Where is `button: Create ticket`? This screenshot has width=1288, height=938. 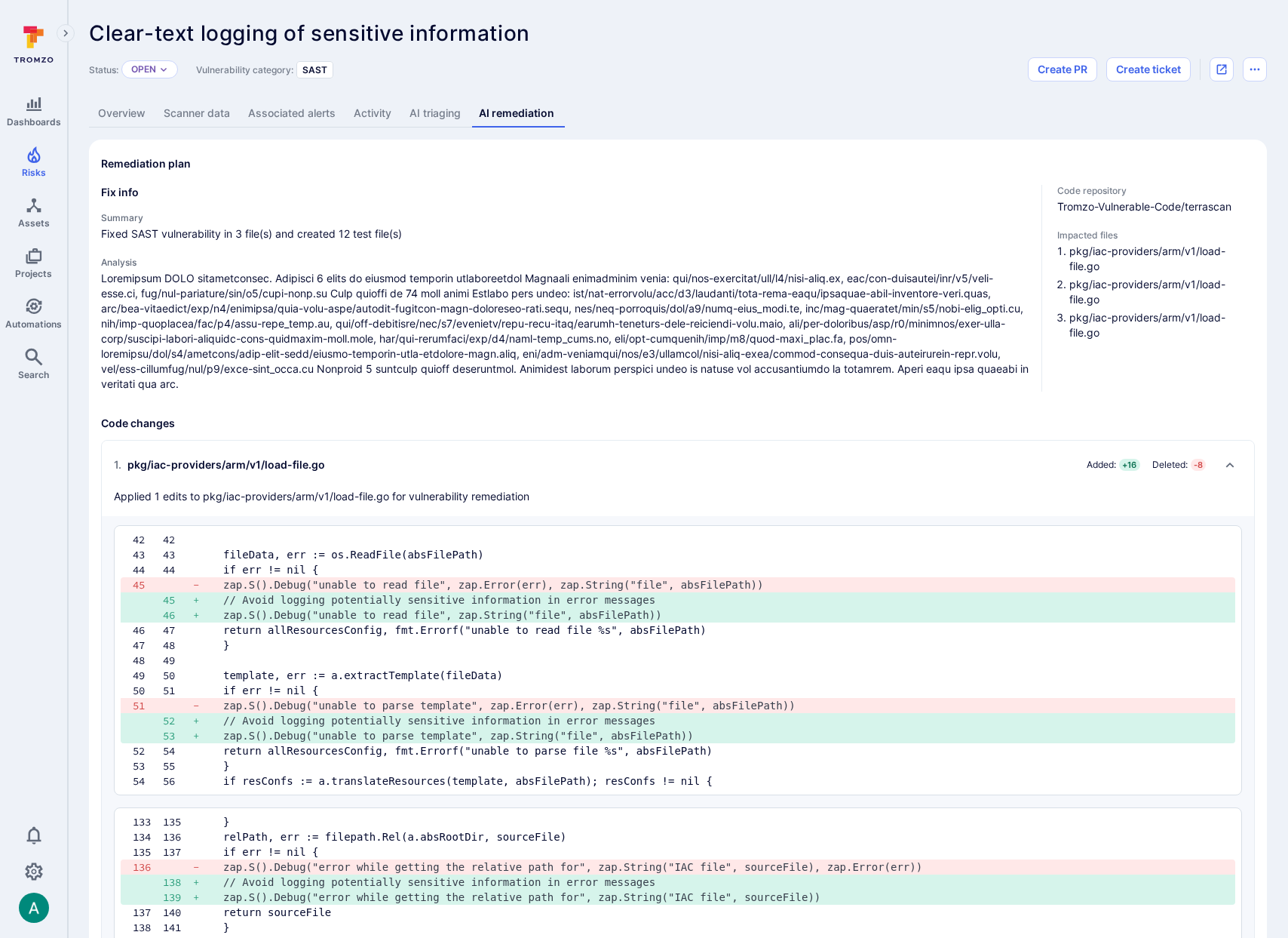 button: Create ticket is located at coordinates (1148, 69).